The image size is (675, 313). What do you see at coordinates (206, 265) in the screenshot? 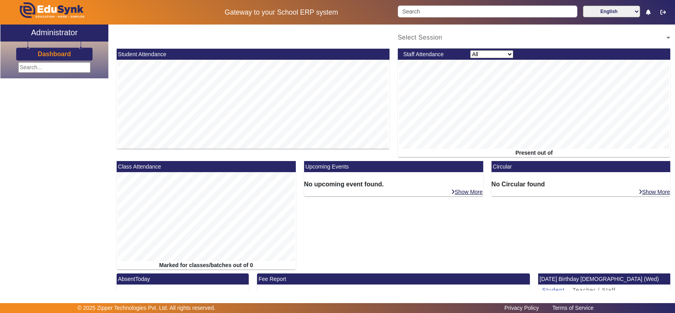
I see `div: Marked for classes/batches out of 0` at bounding box center [206, 265].